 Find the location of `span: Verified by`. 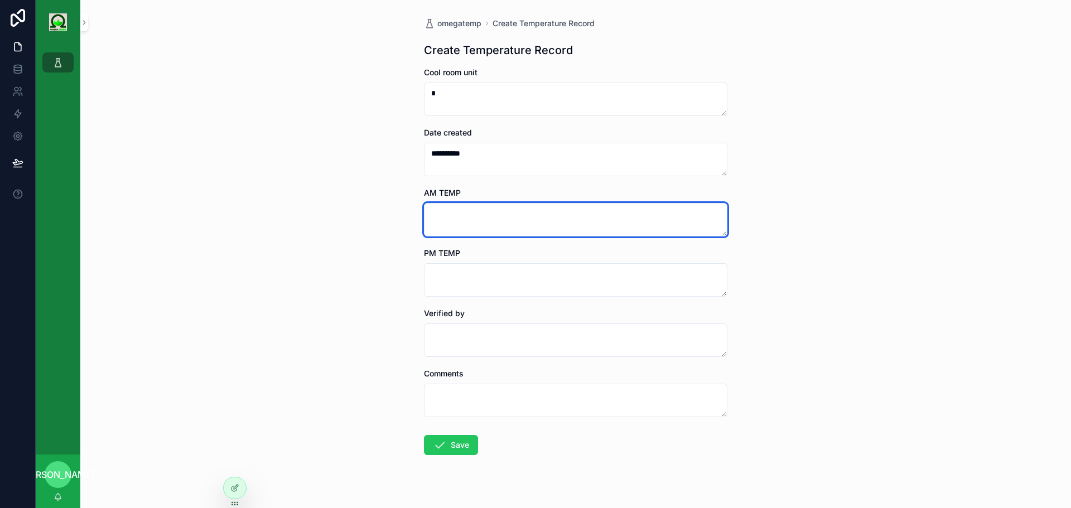

span: Verified by is located at coordinates (444, 313).